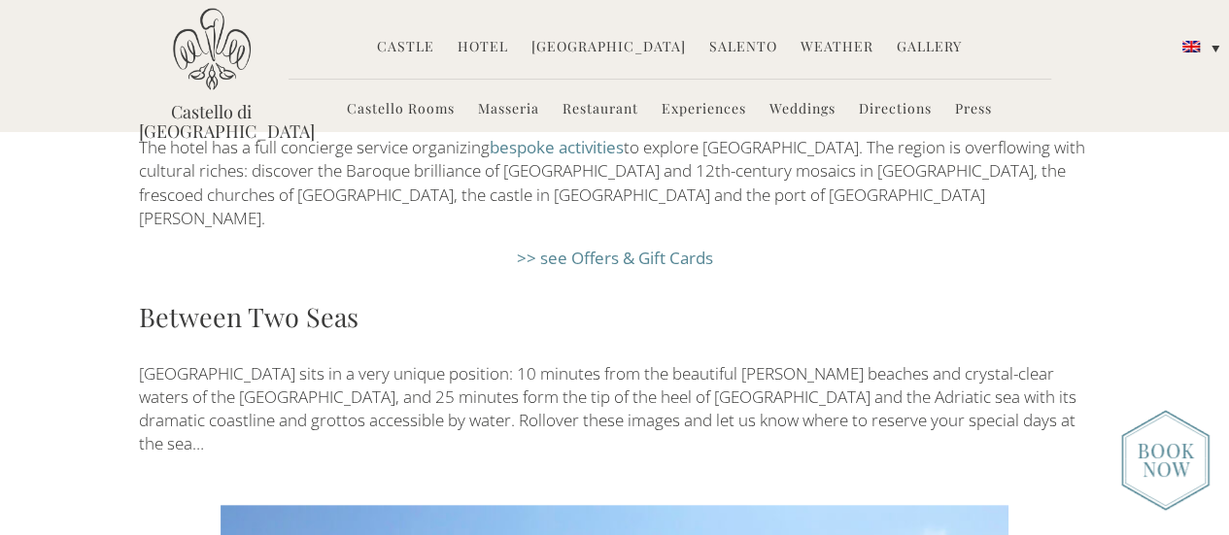 This screenshot has height=535, width=1229. Describe the element at coordinates (557, 147) in the screenshot. I see `a: bespoke activities` at that location.